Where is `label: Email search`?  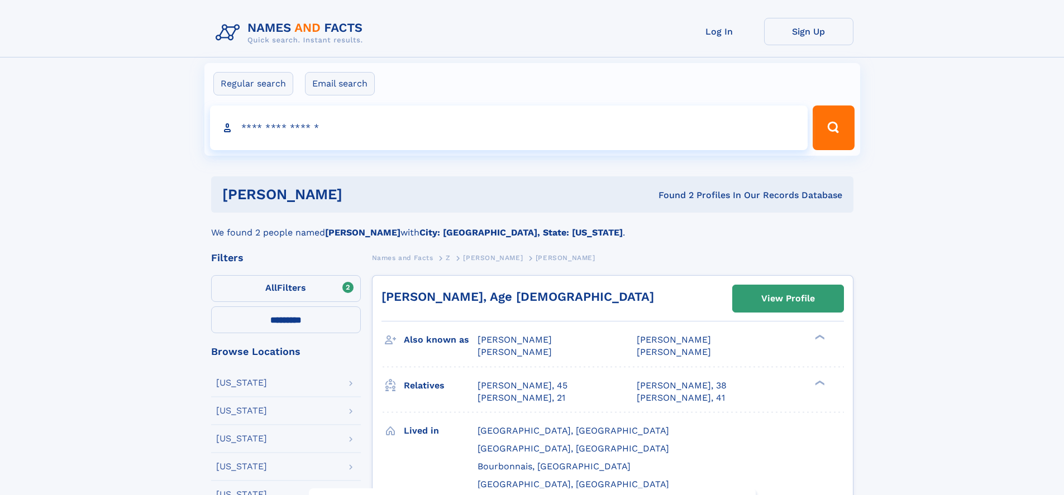 label: Email search is located at coordinates (340, 84).